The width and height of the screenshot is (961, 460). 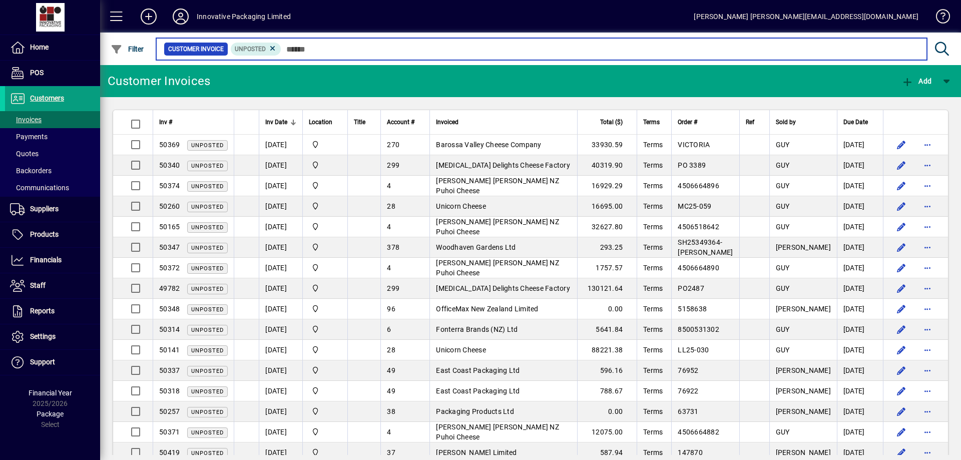 What do you see at coordinates (687, 122) in the screenshot?
I see `span: Order #` at bounding box center [687, 122].